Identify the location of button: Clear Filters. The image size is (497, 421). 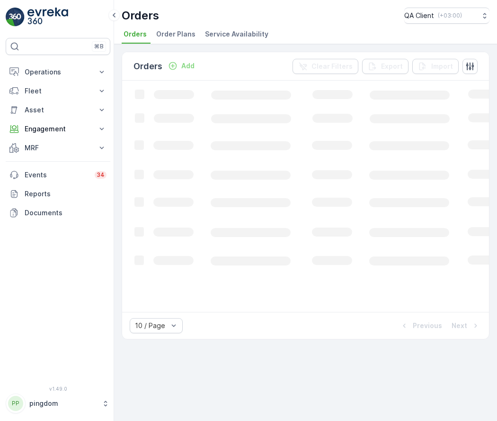
(325, 66).